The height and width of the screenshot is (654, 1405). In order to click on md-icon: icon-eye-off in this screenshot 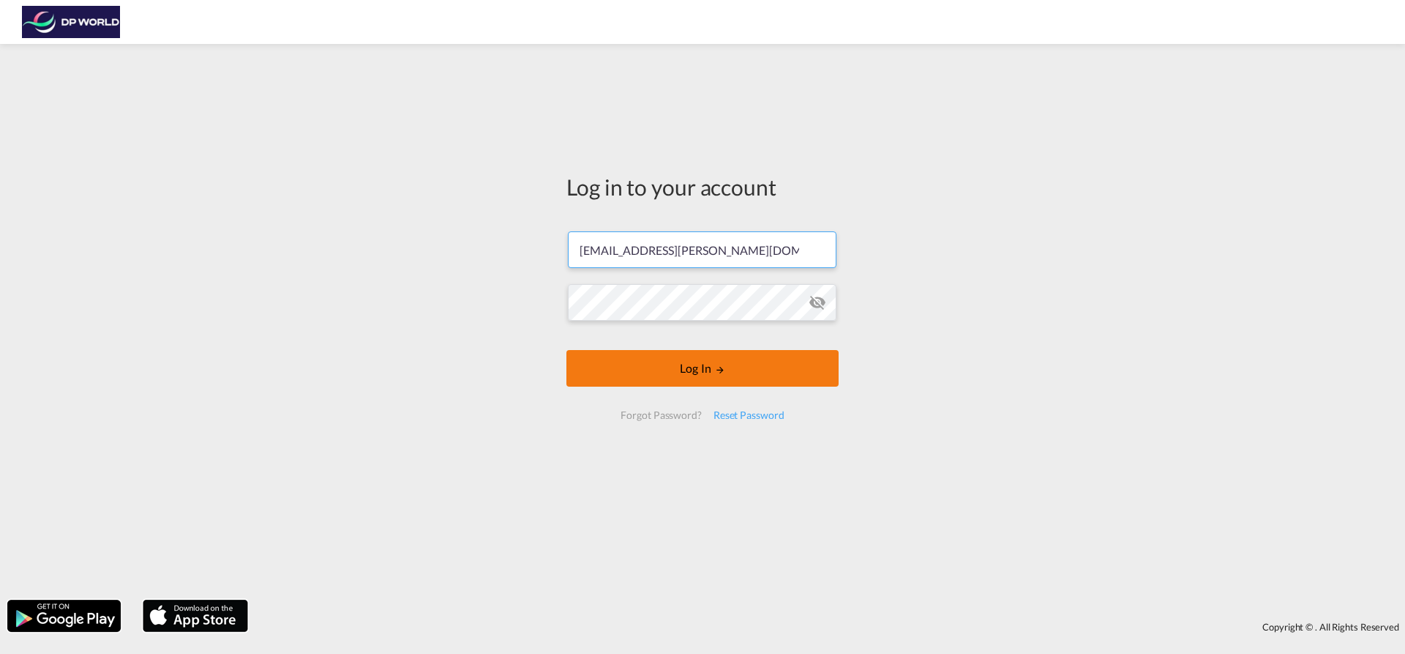, I will do `click(818, 302)`.